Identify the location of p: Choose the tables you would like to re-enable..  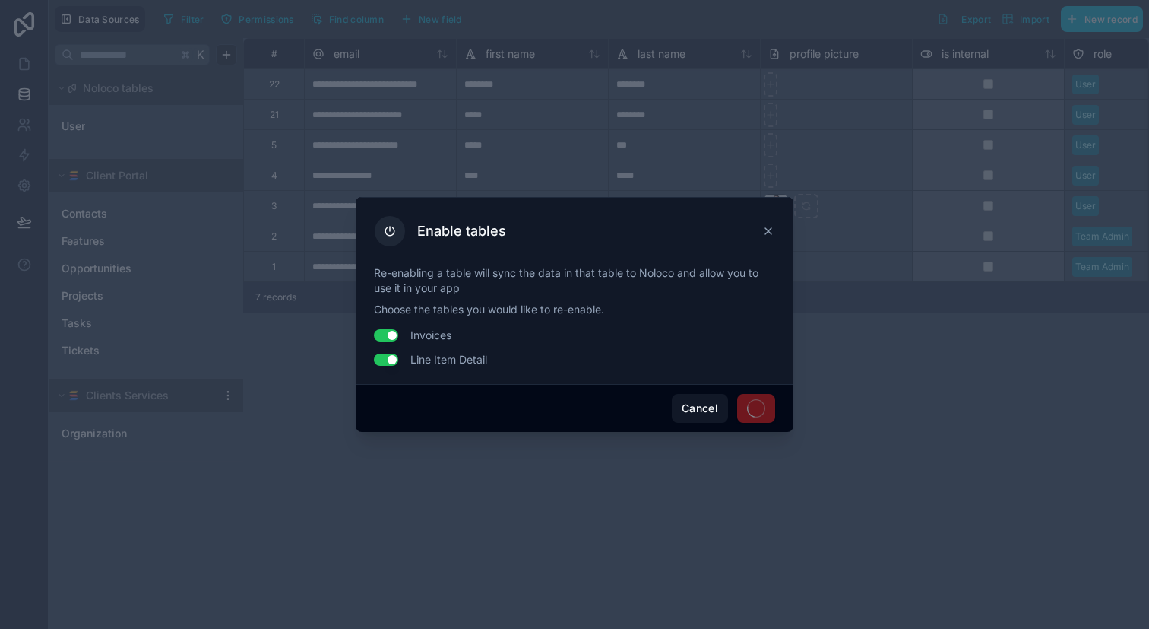
(575, 309).